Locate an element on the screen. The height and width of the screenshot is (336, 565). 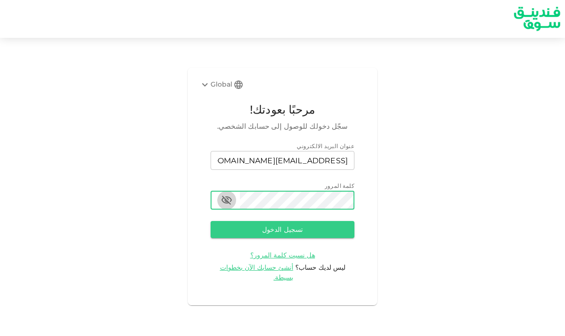
div: email is located at coordinates (282, 160).